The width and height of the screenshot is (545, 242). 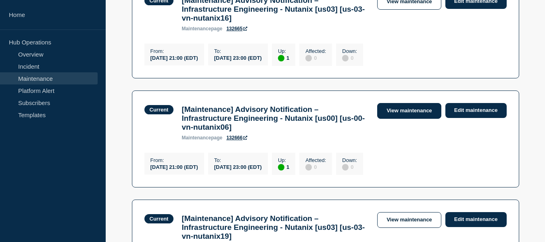 What do you see at coordinates (237, 138) in the screenshot?
I see `a: 132666` at bounding box center [237, 138].